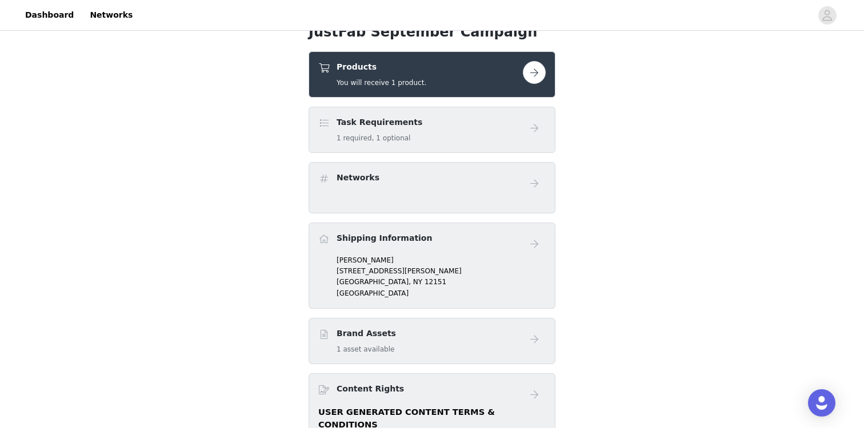 The height and width of the screenshot is (428, 864). What do you see at coordinates (111, 15) in the screenshot?
I see `a: Networks` at bounding box center [111, 15].